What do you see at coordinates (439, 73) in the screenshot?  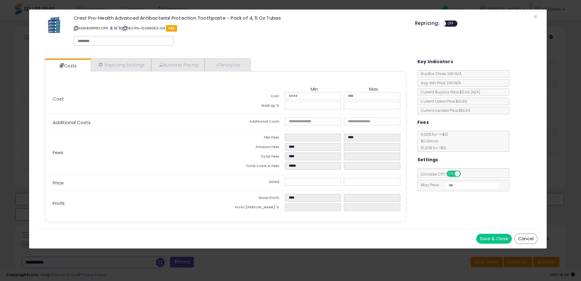 I see `span: BuyBox Share 24h: N/A` at bounding box center [439, 73].